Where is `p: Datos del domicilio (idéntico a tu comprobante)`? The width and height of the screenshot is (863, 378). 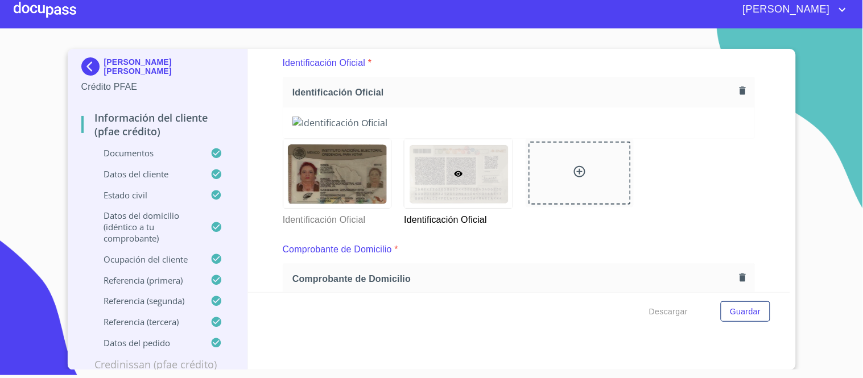
p: Datos del domicilio (idéntico a tu comprobante) is located at coordinates (146, 227).